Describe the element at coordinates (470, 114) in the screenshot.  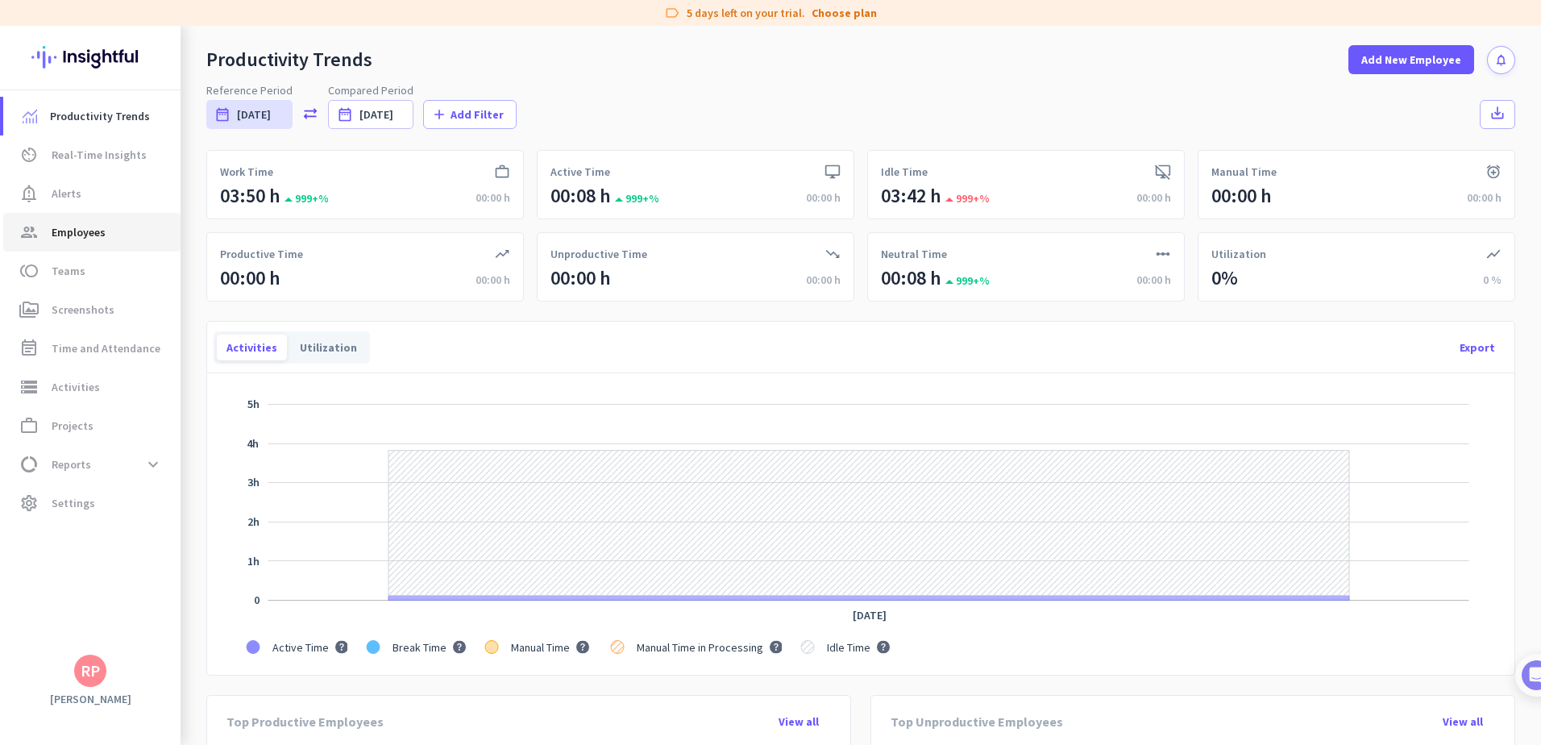
I see `button: addAdd Filter` at that location.